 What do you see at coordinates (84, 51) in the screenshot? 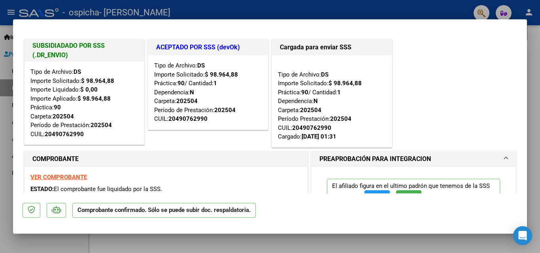
I see `h1: SUBSIDIADADO POR SSS (.DR_ENVIO)` at bounding box center [84, 51].